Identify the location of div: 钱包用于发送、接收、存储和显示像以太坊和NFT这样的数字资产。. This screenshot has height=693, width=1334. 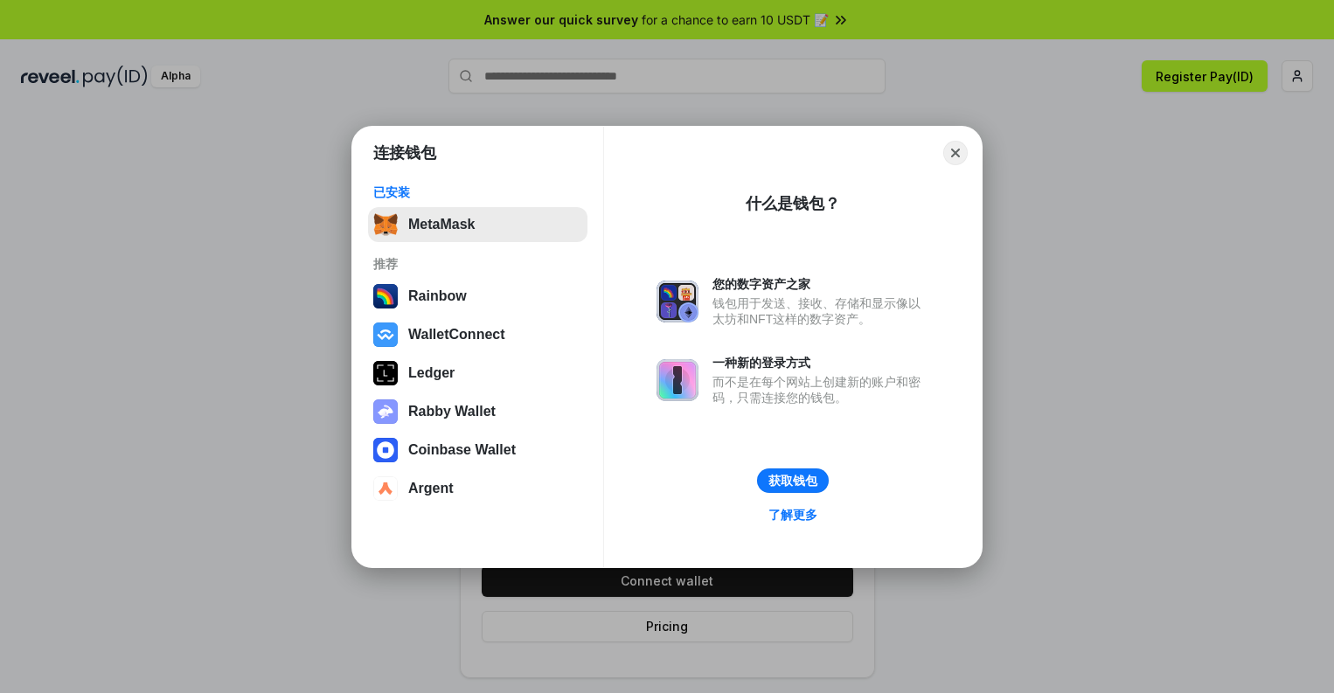
(821, 311).